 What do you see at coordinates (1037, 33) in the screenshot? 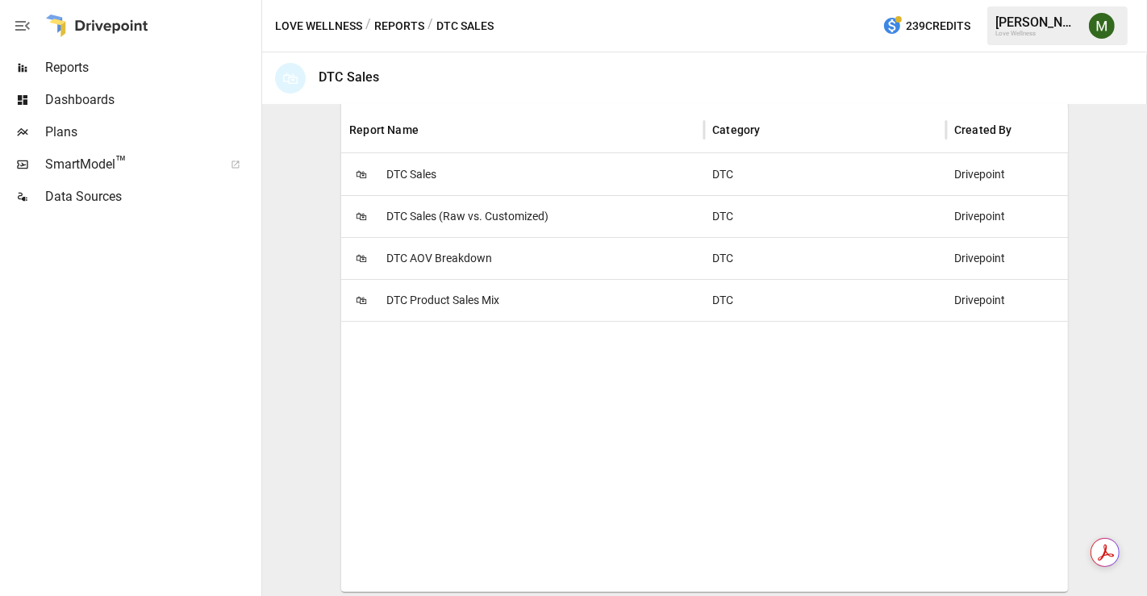
I see `div: Love Wellness` at bounding box center [1037, 33].